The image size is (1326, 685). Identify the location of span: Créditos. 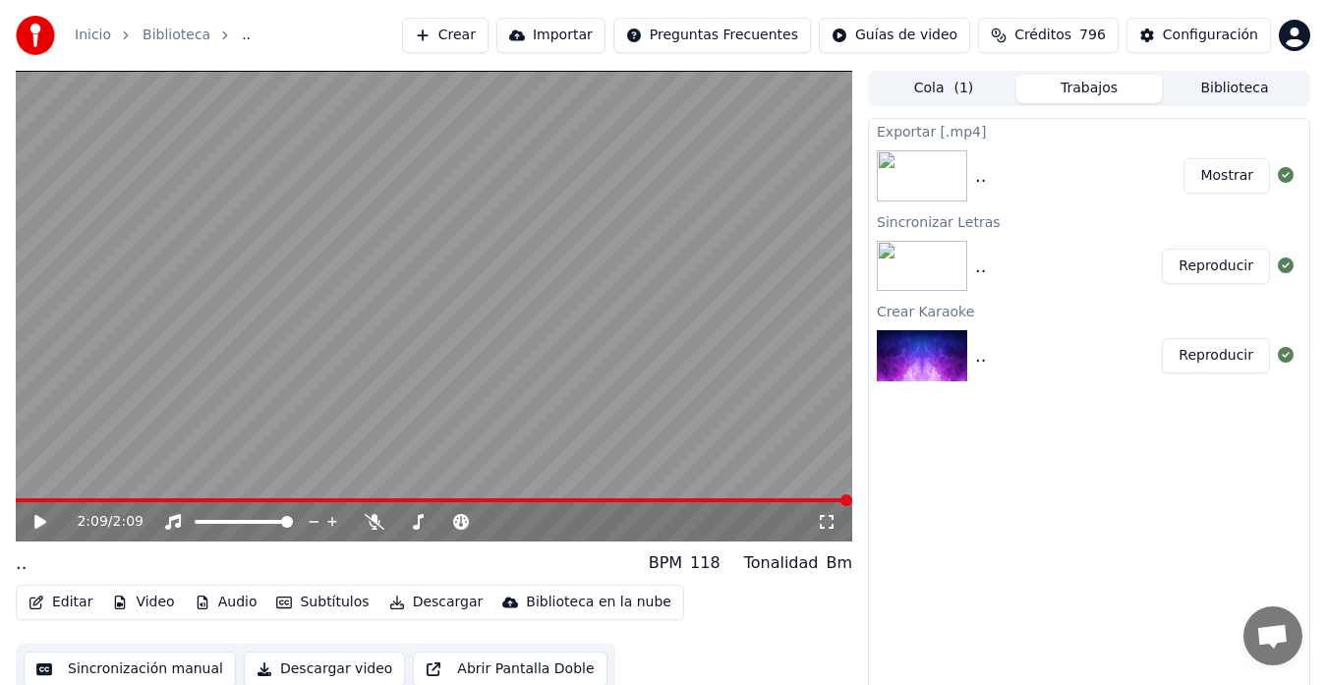
(1043, 35).